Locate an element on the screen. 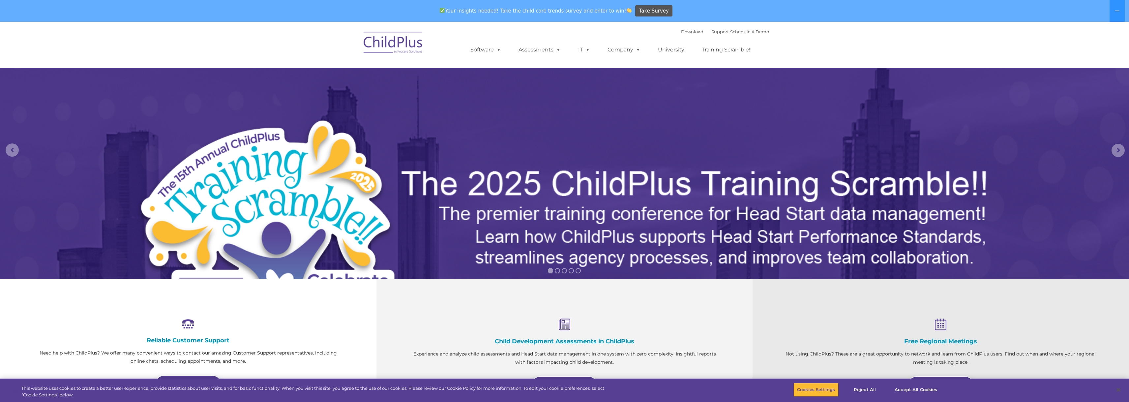 This screenshot has height=402, width=1129. a: Assessments is located at coordinates (539, 50).